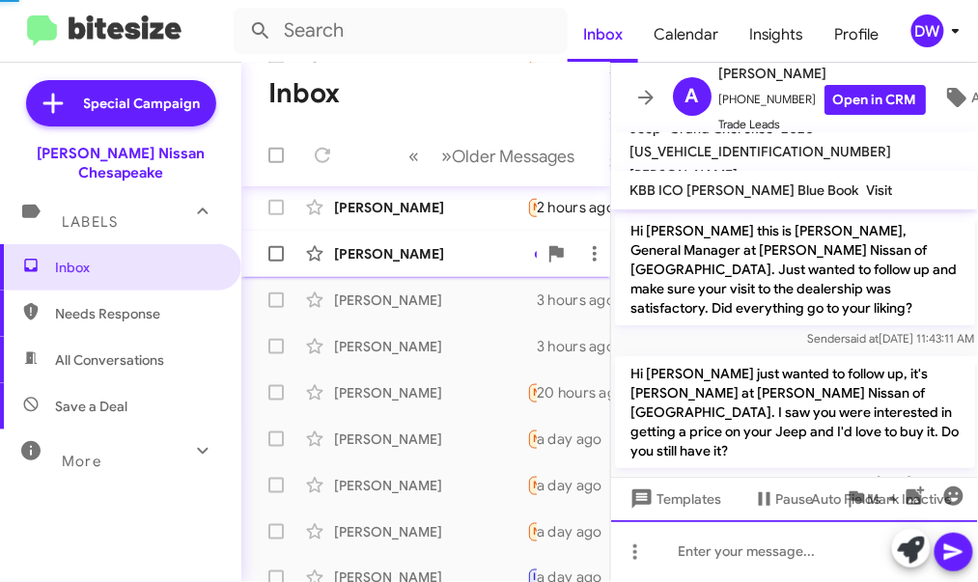  Describe the element at coordinates (532, 207) in the screenshot. I see `div: I do still have it, but I'm about 7k upside down in it, I'd like to pay it down some more before ...` at that location.